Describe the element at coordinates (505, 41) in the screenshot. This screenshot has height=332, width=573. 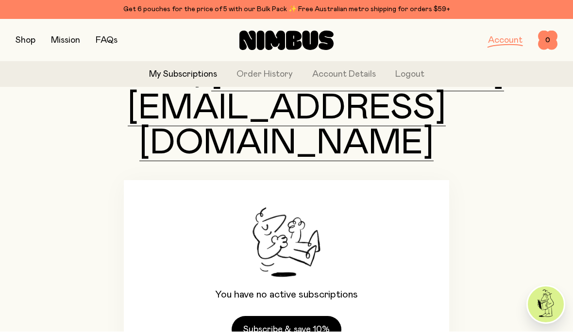
I see `a: Account` at that location.